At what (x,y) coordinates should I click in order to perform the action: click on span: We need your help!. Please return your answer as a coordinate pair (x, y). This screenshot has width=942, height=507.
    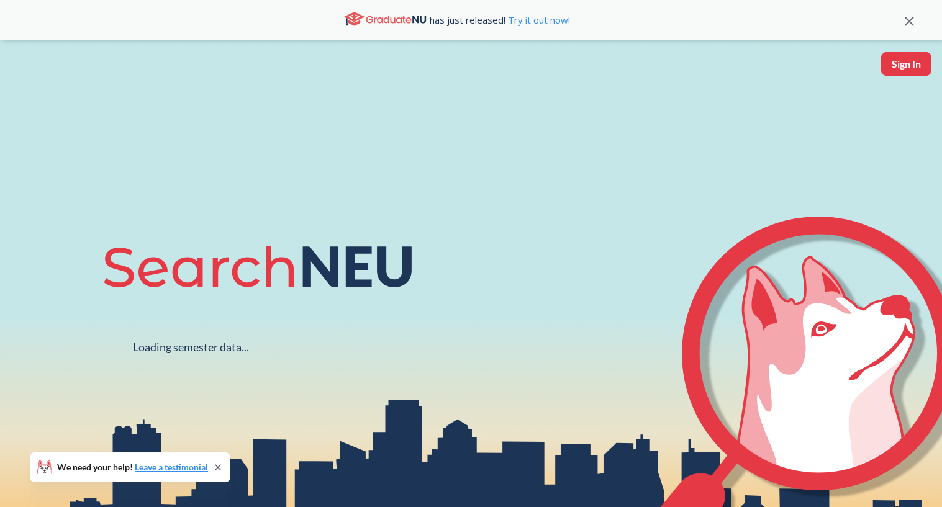
    Looking at the image, I should click on (132, 468).